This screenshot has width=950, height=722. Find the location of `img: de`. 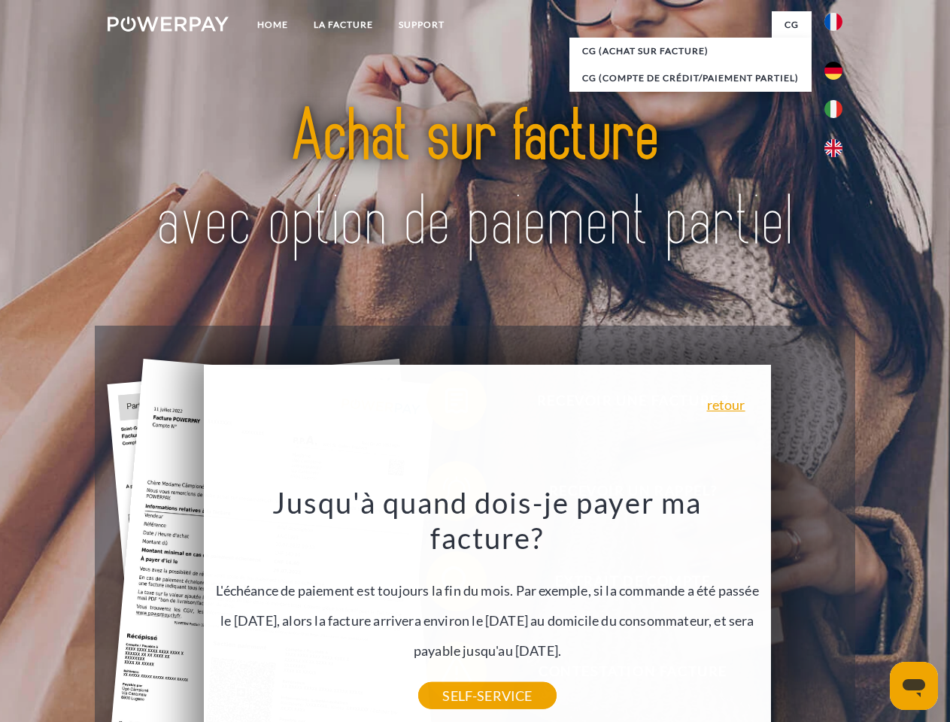

img: de is located at coordinates (833, 71).